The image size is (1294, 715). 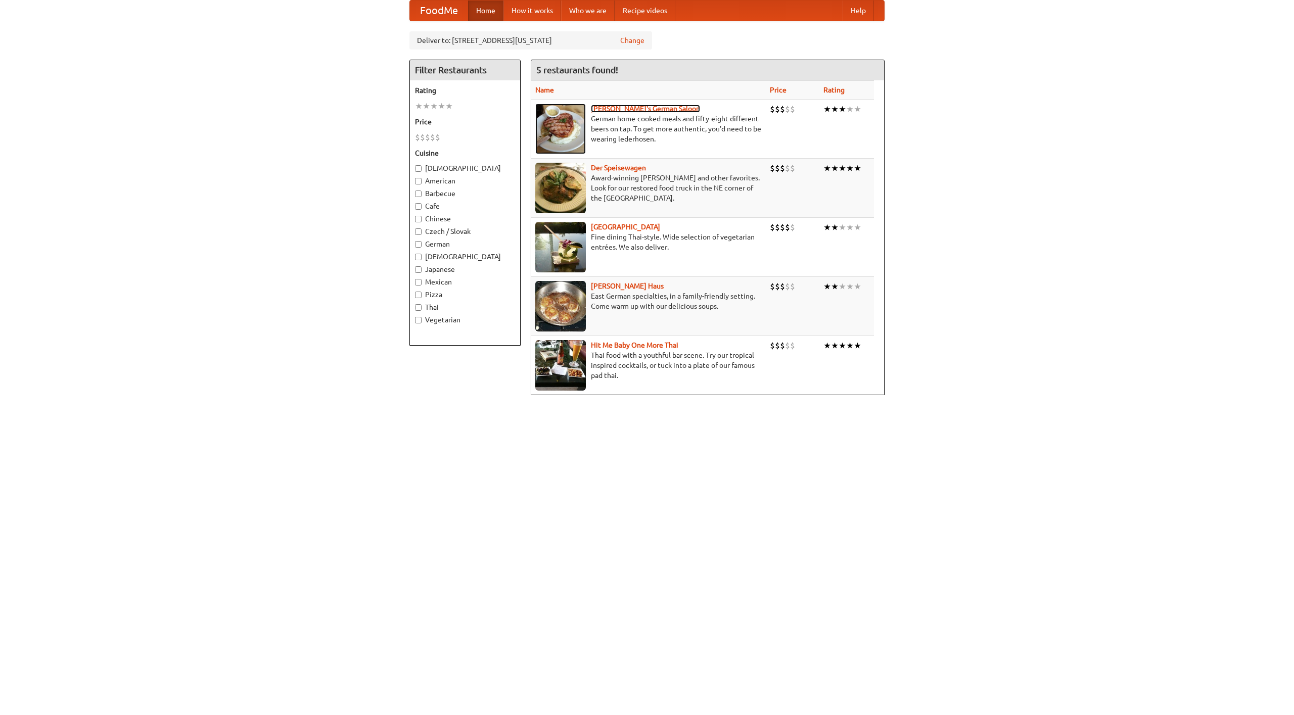 I want to click on input: German, so click(x=418, y=244).